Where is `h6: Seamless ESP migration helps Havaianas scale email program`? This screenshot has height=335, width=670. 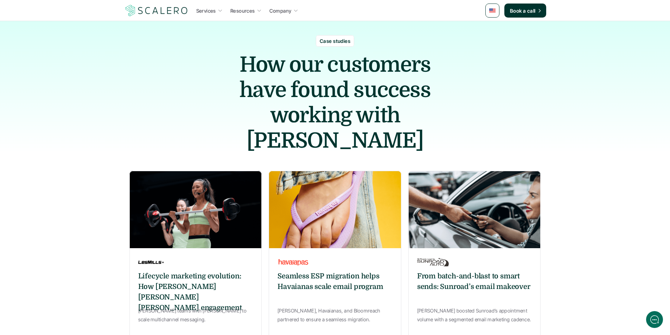 h6: Seamless ESP migration helps Havaianas scale email program is located at coordinates (335, 282).